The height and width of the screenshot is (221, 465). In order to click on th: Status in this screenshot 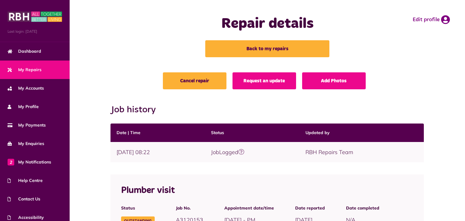, I will do `click(252, 133)`.